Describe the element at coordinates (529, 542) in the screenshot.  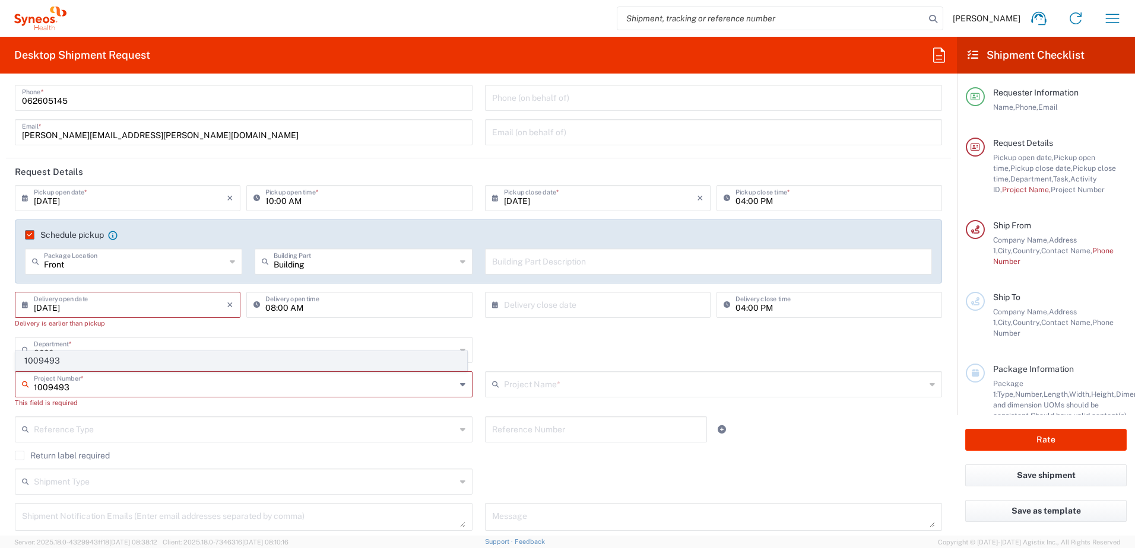
I see `a: Feedback` at that location.